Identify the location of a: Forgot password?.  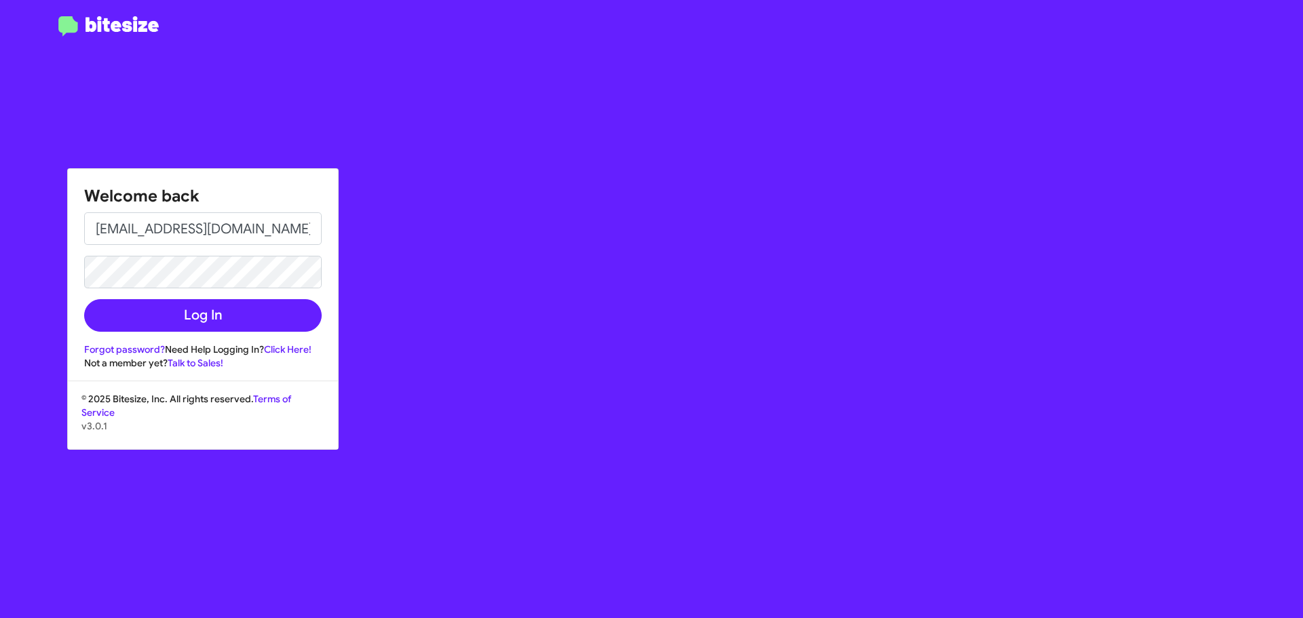
(124, 350).